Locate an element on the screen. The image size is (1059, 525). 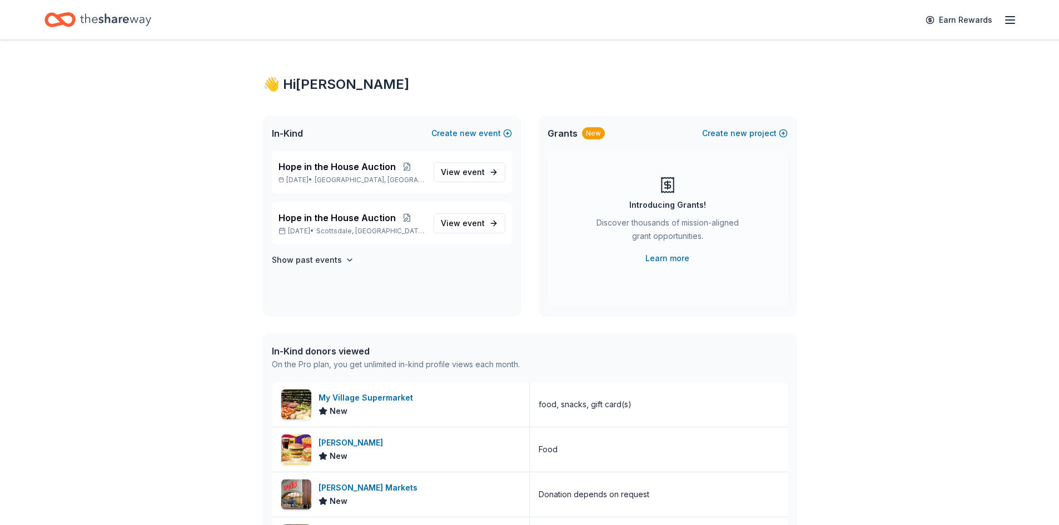
div: My Village Supermarket is located at coordinates (368, 398).